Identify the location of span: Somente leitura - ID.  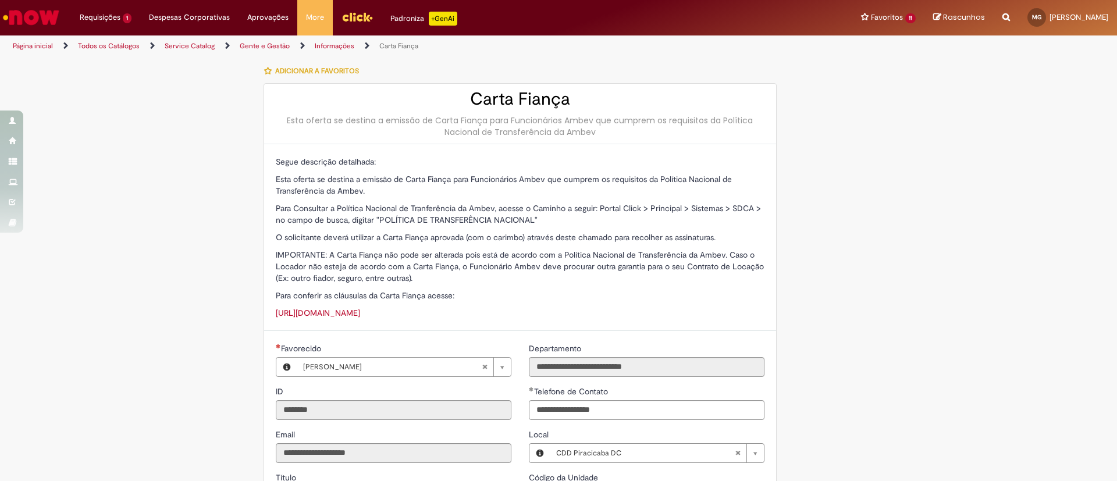
(280, 392).